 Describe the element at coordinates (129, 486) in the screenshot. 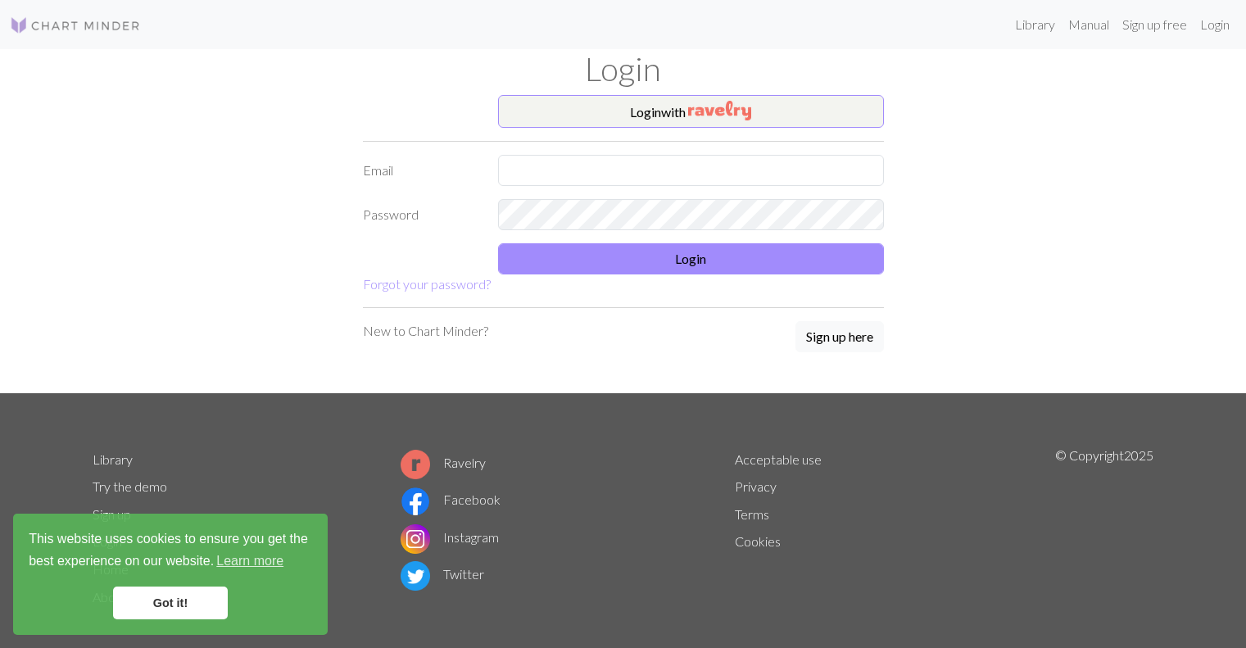

I see `a: Try the demo` at that location.